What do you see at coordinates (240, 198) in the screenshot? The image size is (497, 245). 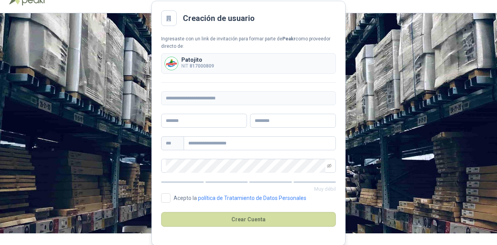 I see `span: Acepto la` at bounding box center [240, 198].